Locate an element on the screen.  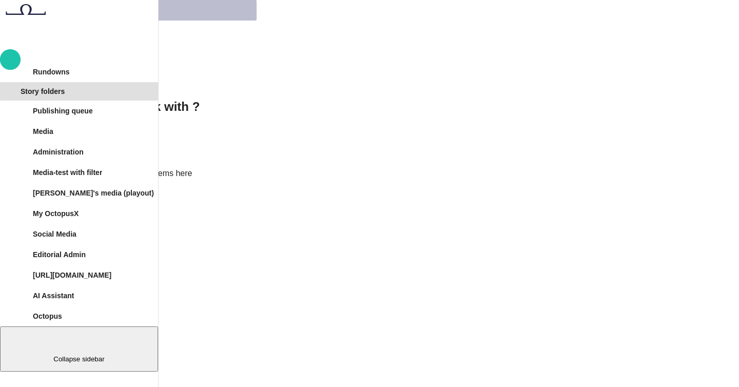
p: Publishing queue is located at coordinates (63, 111).